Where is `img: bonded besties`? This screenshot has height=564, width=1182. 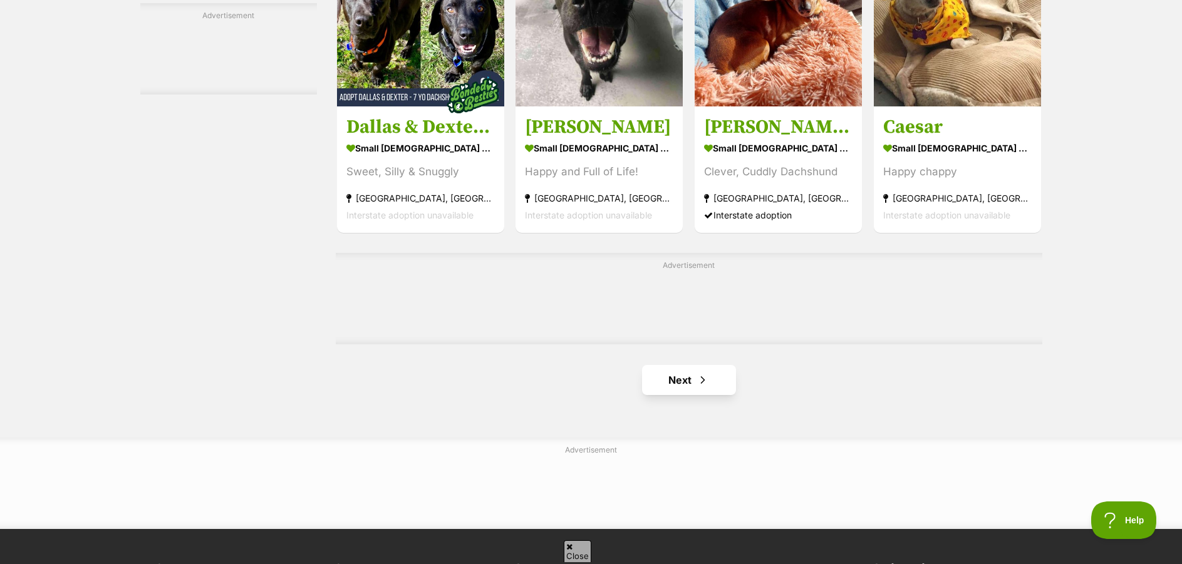
img: bonded besties is located at coordinates (472, 96).